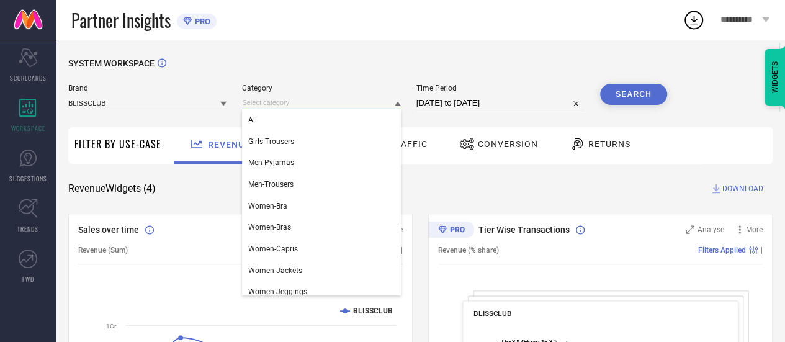 This screenshot has width=785, height=342. I want to click on span: More, so click(754, 230).